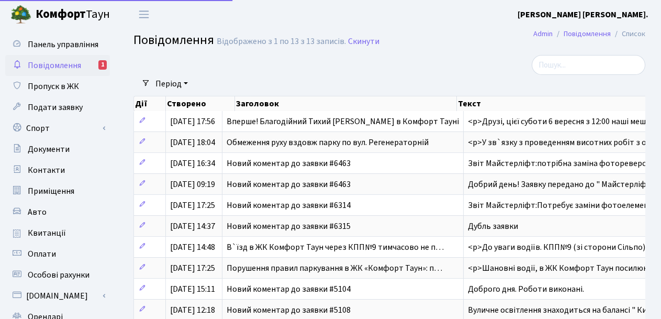 Image resolution: width=661 pixels, height=319 pixels. Describe the element at coordinates (103, 65) in the screenshot. I see `div: 1` at that location.